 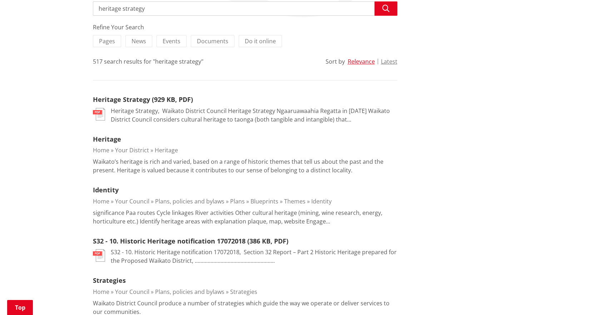 What do you see at coordinates (295, 201) in the screenshot?
I see `a: Themes` at bounding box center [295, 201].